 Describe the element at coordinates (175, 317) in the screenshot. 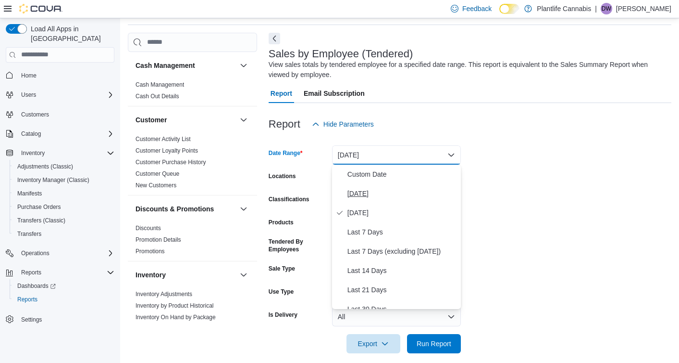

I see `a: Inventory On Hand by Package` at that location.